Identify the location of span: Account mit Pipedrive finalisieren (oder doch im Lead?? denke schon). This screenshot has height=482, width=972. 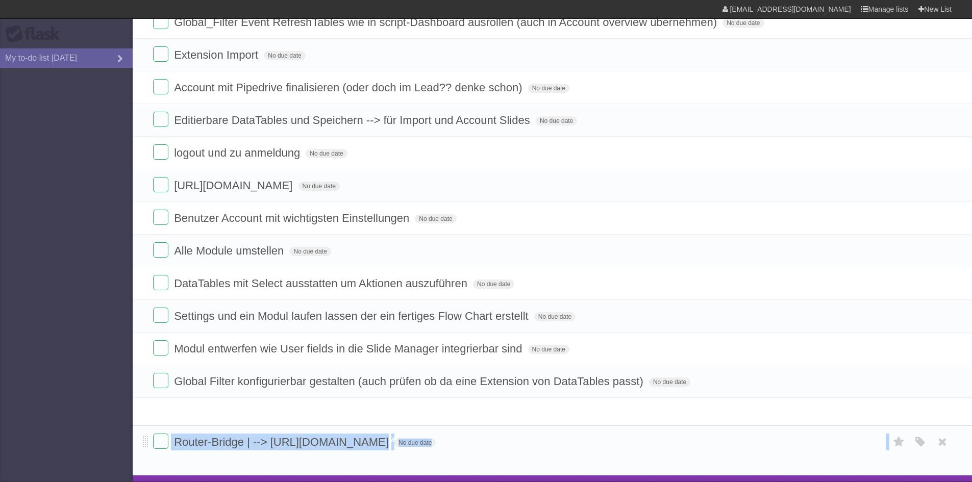
(349, 87).